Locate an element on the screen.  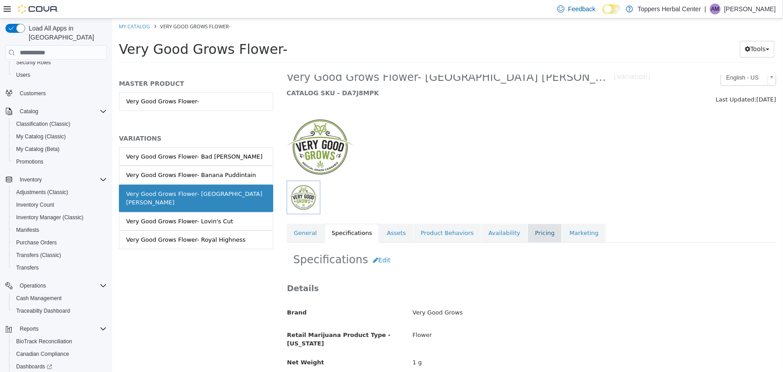
span: Catalog is located at coordinates (61, 111).